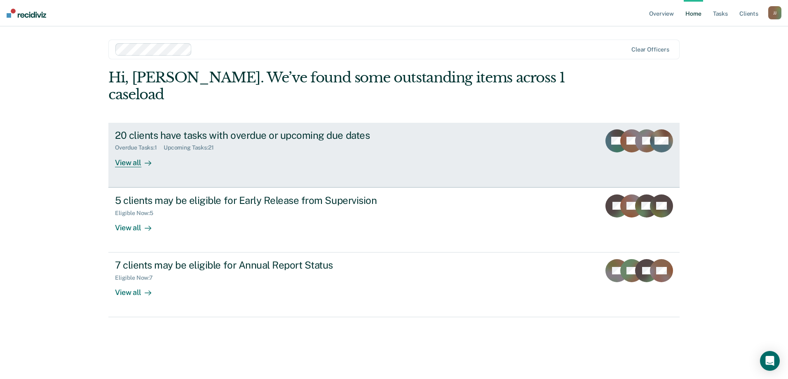 Image resolution: width=788 pixels, height=379 pixels. What do you see at coordinates (260, 135) in the screenshot?
I see `div: 20 clients have tasks with overdue or upcoming due dates` at bounding box center [260, 135].